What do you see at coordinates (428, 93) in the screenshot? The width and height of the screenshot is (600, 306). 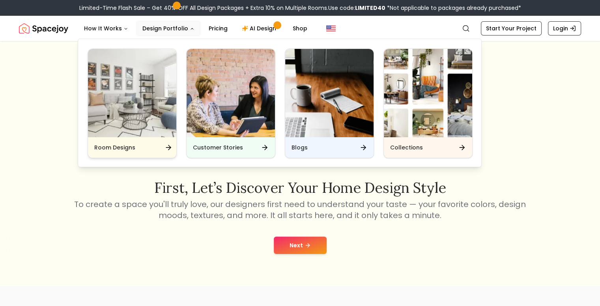 I see `img: Collections` at bounding box center [428, 93].